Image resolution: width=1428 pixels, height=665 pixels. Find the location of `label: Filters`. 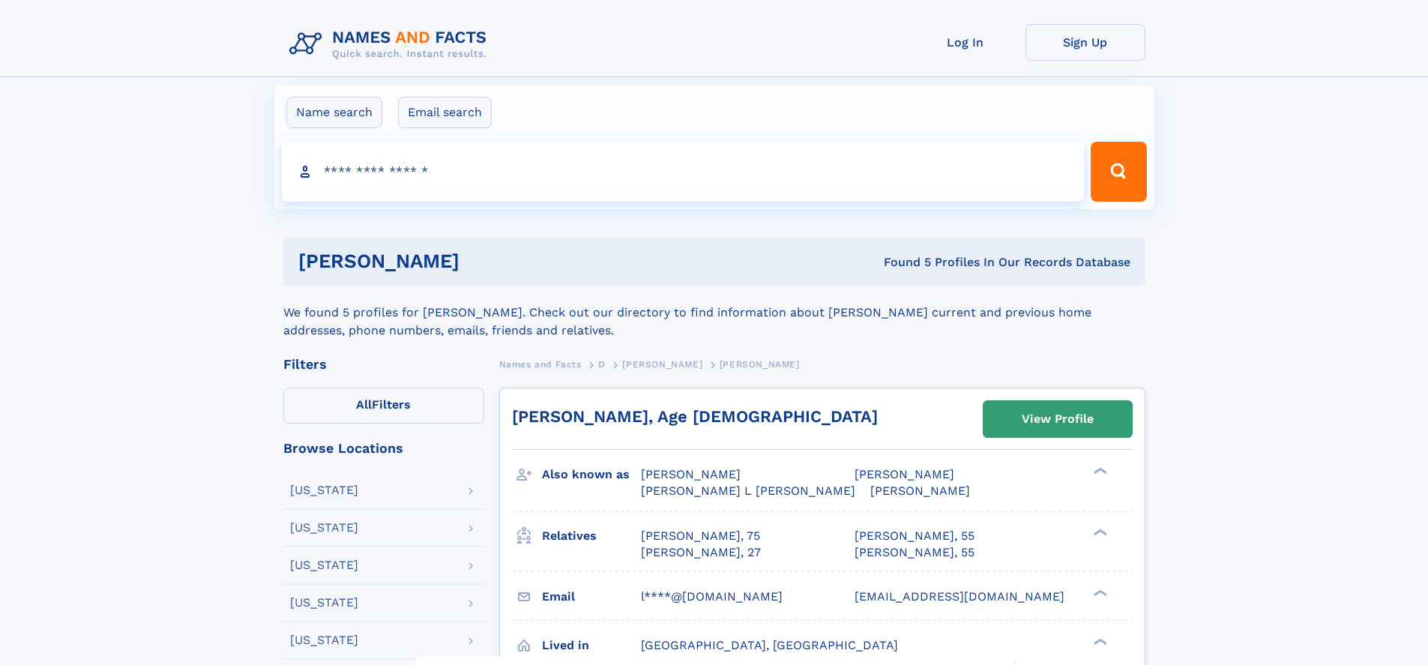

label: Filters is located at coordinates (384, 406).